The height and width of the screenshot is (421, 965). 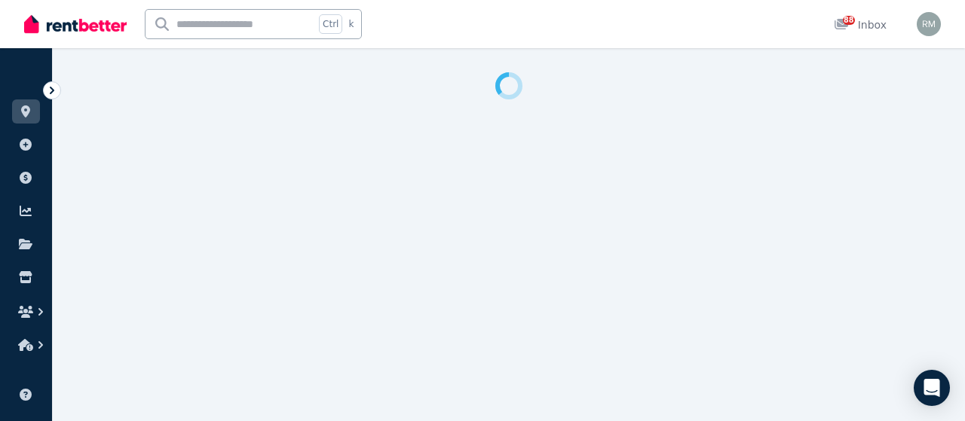 What do you see at coordinates (932, 388) in the screenshot?
I see `div: Open Intercom Messenger` at bounding box center [932, 388].